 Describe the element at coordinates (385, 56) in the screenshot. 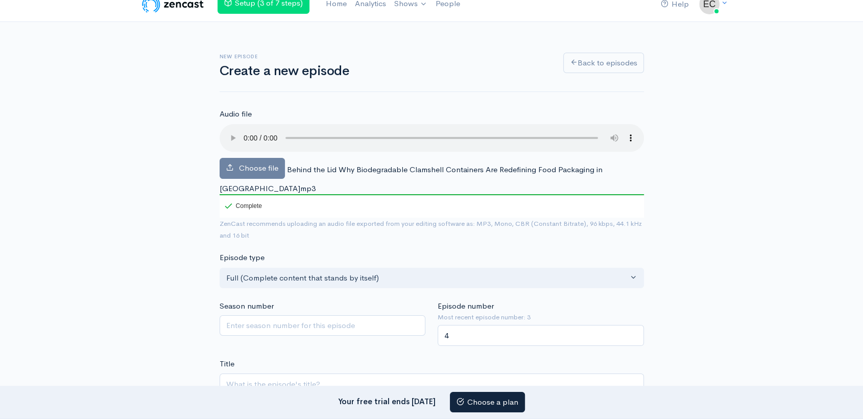

I see `h6: New episode` at that location.